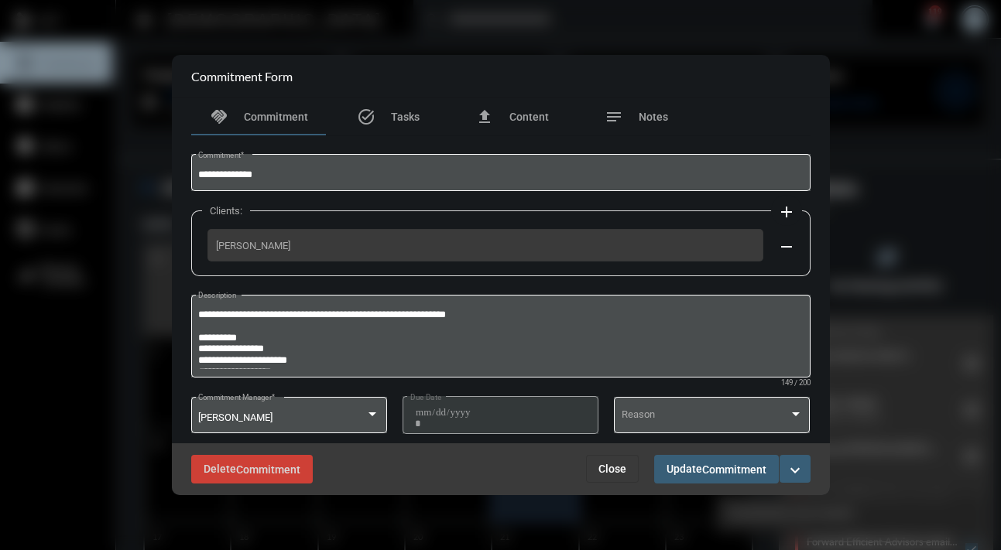  What do you see at coordinates (219, 117) in the screenshot?
I see `mat-icon: handshake` at bounding box center [219, 117].